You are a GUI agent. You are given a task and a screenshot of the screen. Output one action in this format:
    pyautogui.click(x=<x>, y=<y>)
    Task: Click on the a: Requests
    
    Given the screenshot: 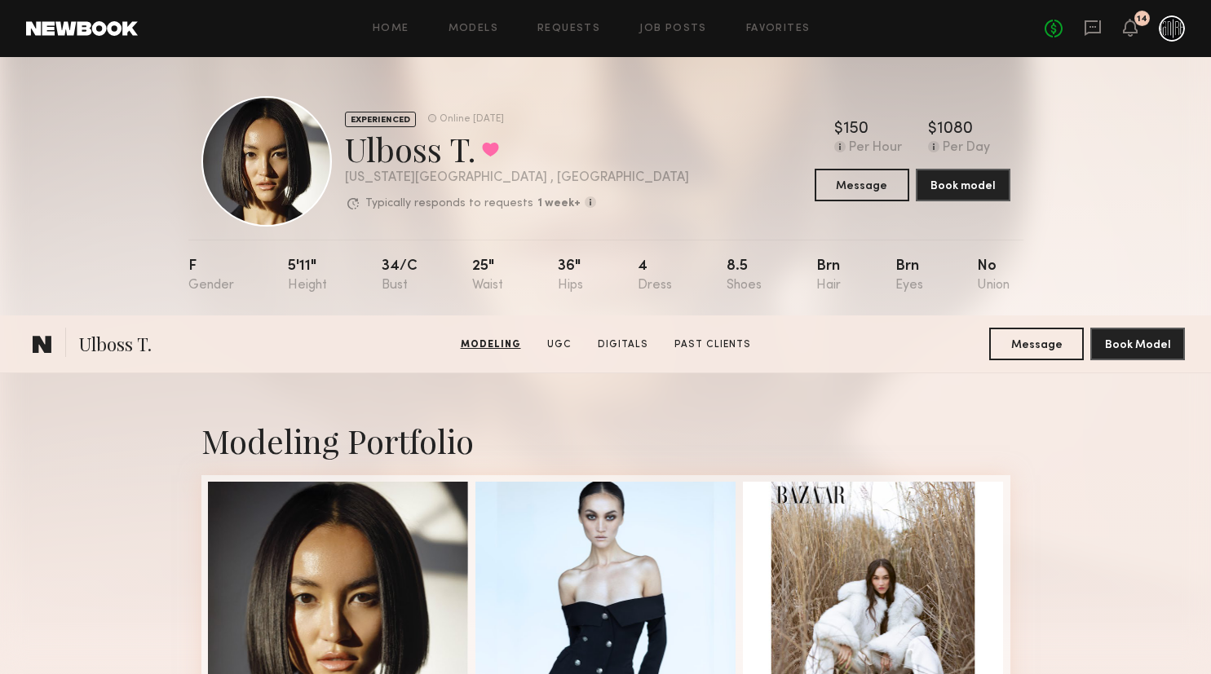 What is the action you would take?
    pyautogui.click(x=568, y=29)
    